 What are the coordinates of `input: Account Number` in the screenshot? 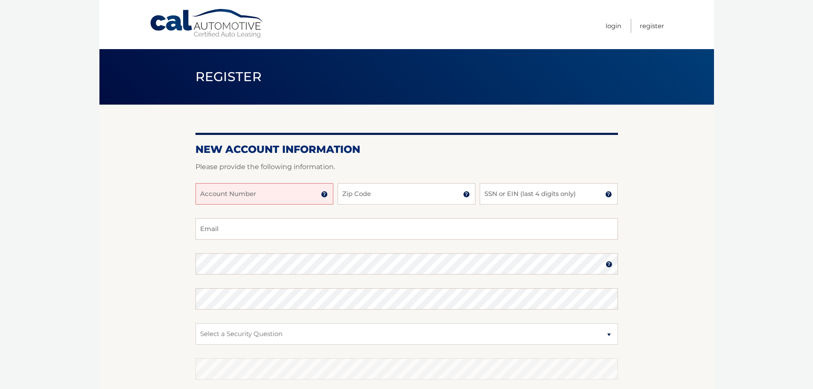 It's located at (264, 194).